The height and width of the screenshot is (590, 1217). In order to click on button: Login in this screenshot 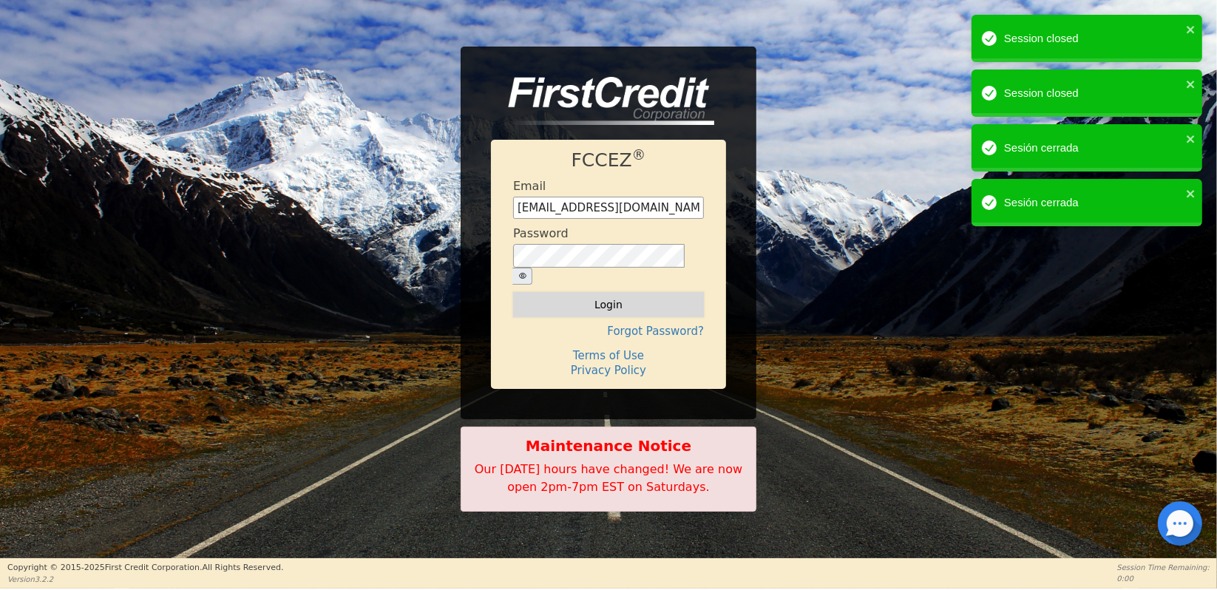, I will do `click(609, 305)`.